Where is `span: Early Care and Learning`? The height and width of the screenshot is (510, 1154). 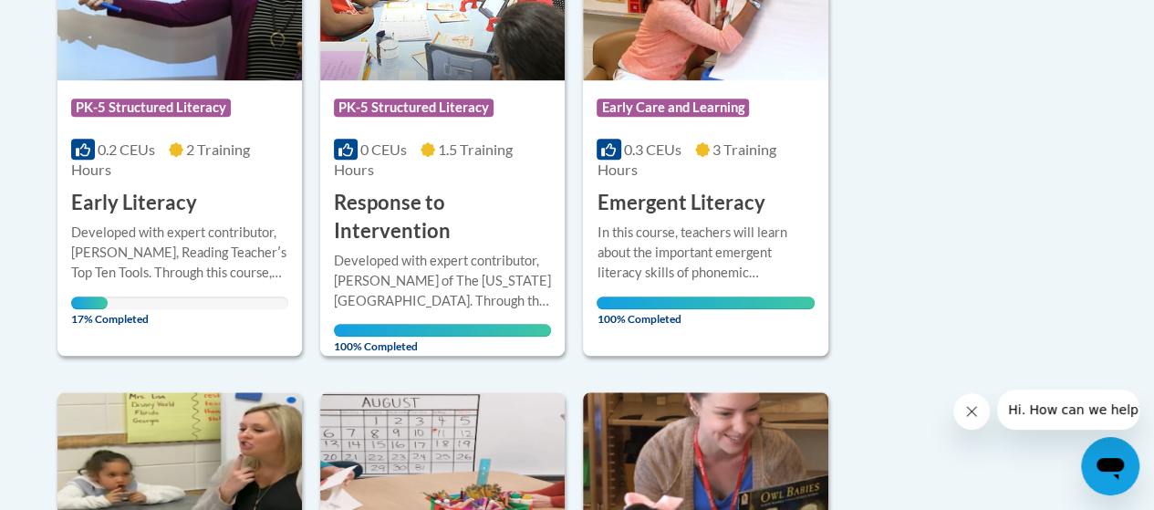 span: Early Care and Learning is located at coordinates (672, 108).